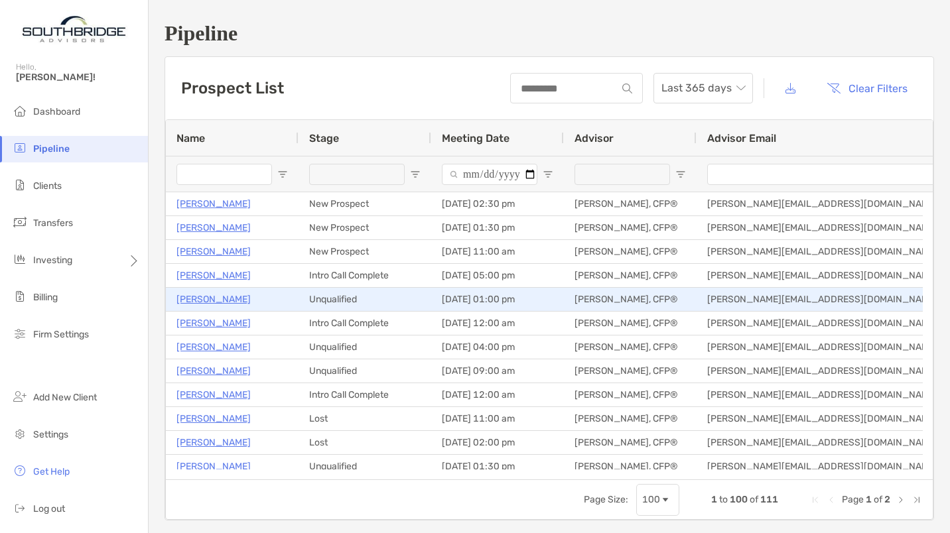  Describe the element at coordinates (657, 500) in the screenshot. I see `div: Page Size` at that location.